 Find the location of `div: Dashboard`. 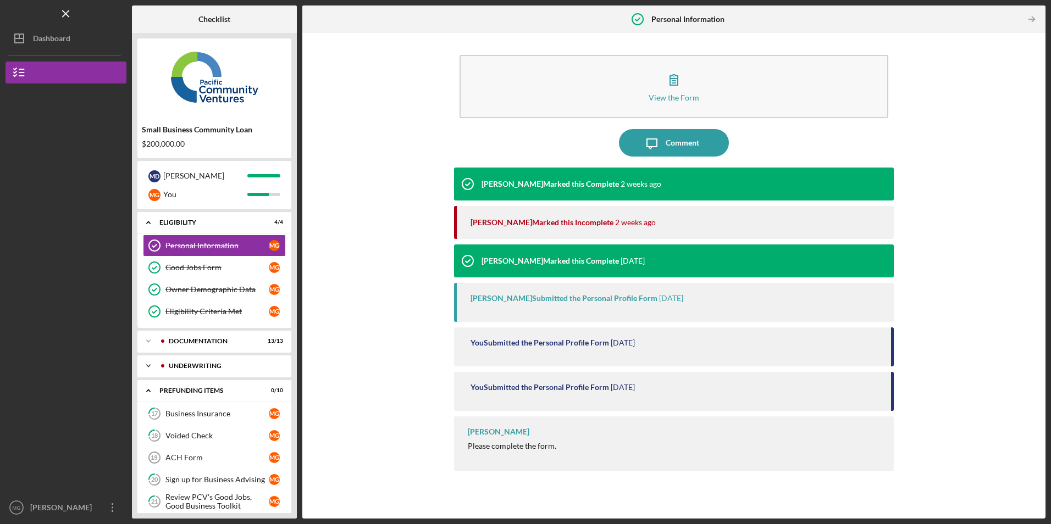

div: Dashboard is located at coordinates (52, 40).